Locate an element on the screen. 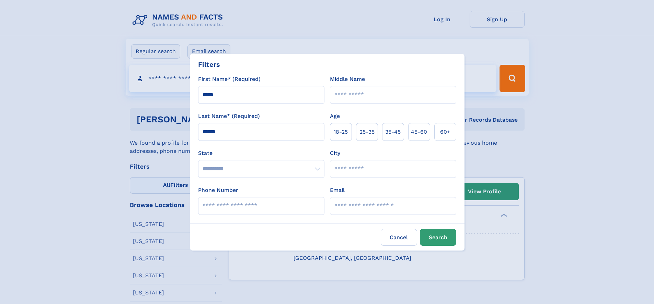 The width and height of the screenshot is (654, 304). span: 18‑25 is located at coordinates (340, 132).